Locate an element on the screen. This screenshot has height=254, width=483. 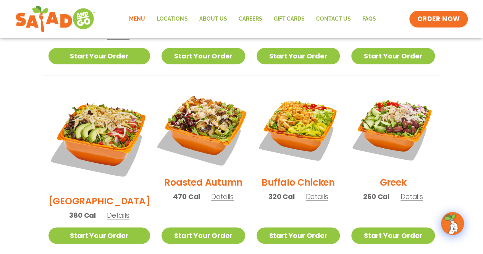
img: Product photo for BBQ Ranch Salad is located at coordinates (99, 137).